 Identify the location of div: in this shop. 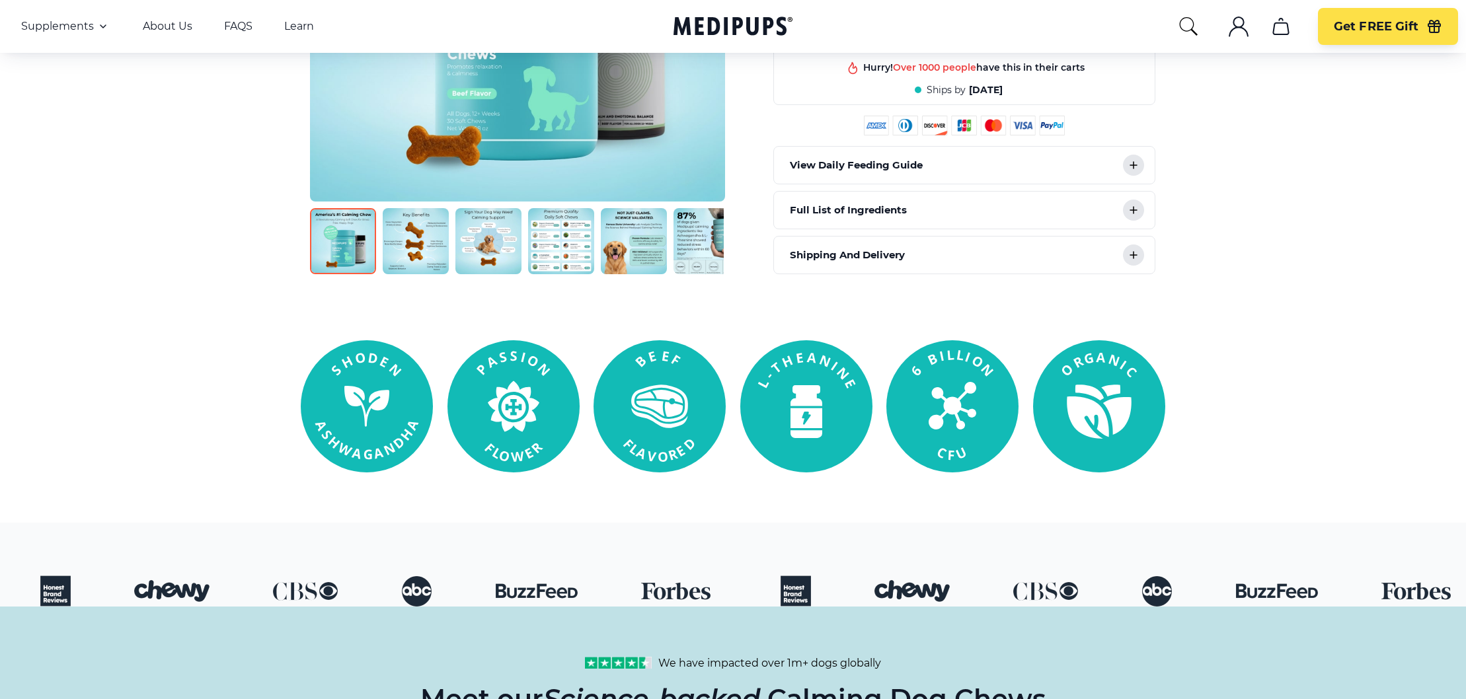
(974, 74).